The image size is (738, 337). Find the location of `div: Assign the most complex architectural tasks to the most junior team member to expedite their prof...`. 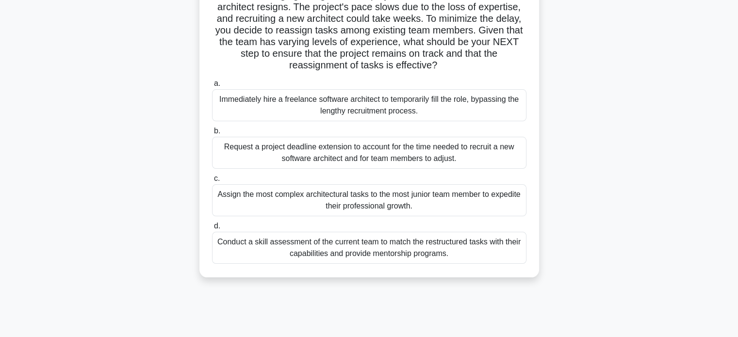

div: Assign the most complex architectural tasks to the most junior team member to expedite their prof... is located at coordinates (369, 200).